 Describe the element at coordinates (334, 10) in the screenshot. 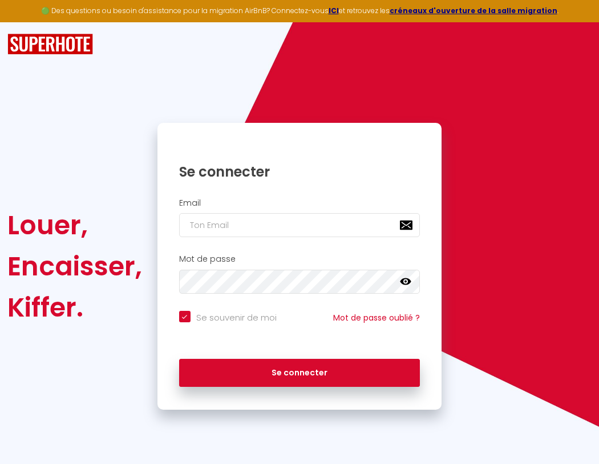

I see `a: ICI` at that location.